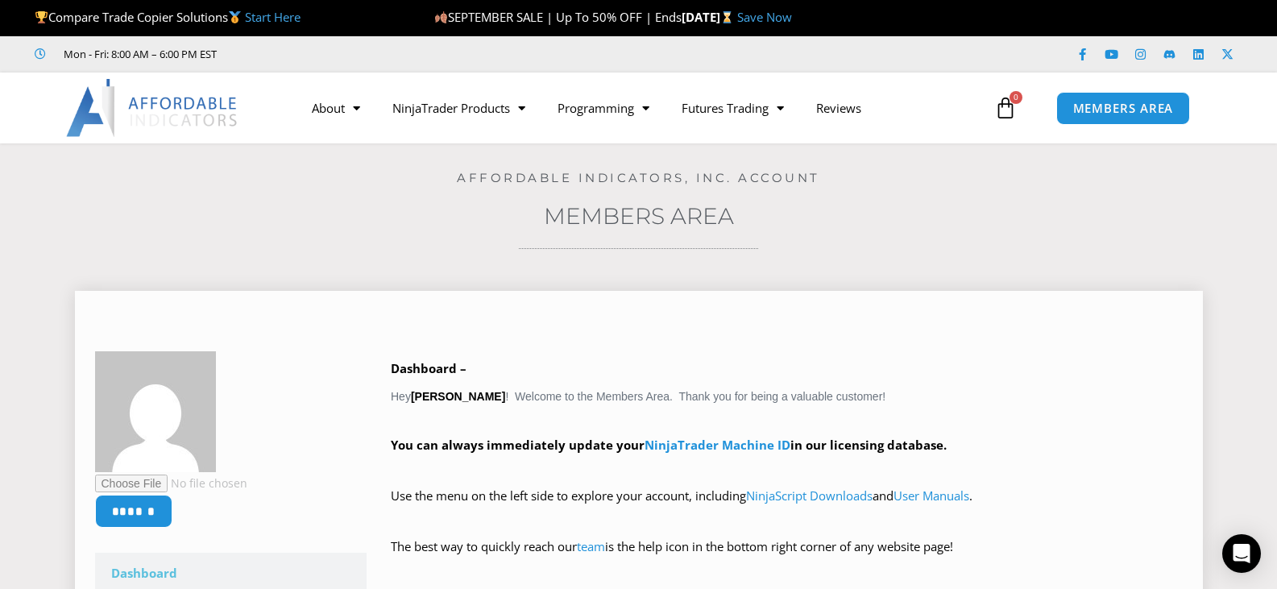  What do you see at coordinates (458, 108) in the screenshot?
I see `a: NinjaTrader Products` at bounding box center [458, 108].